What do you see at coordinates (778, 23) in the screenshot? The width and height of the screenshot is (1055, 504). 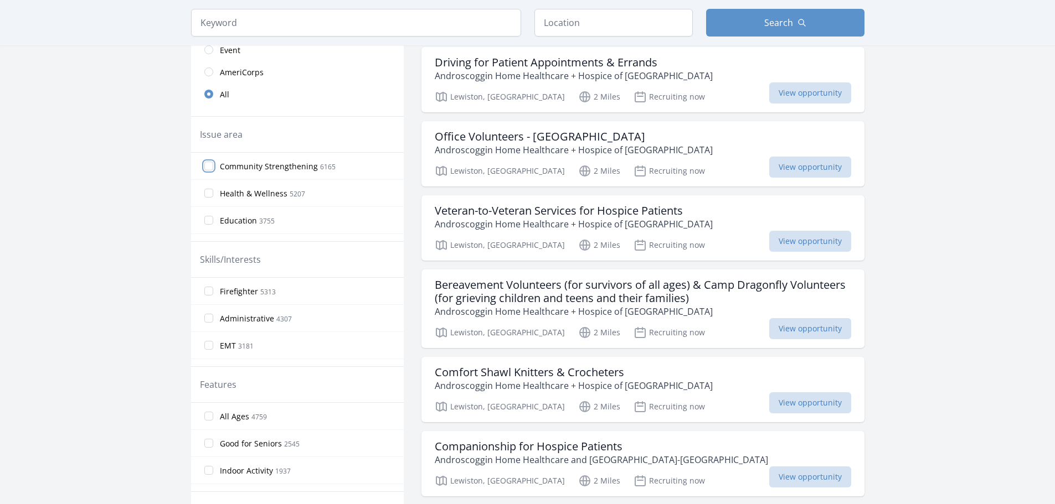 I see `span: Search` at bounding box center [778, 23].